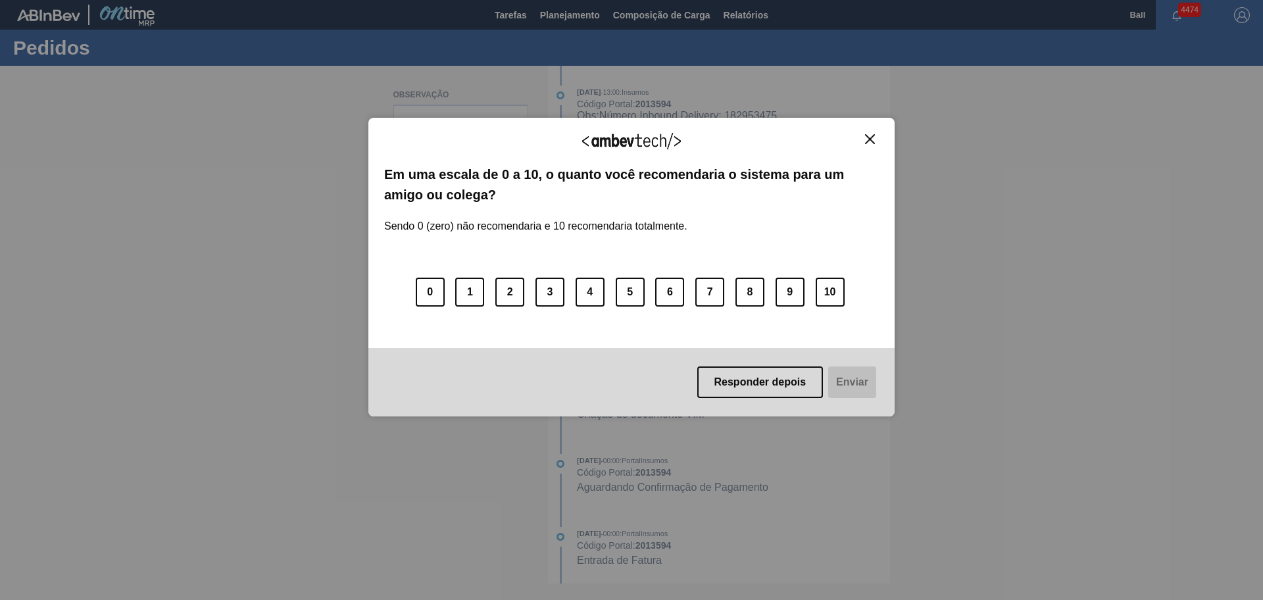  I want to click on button: 6, so click(670, 292).